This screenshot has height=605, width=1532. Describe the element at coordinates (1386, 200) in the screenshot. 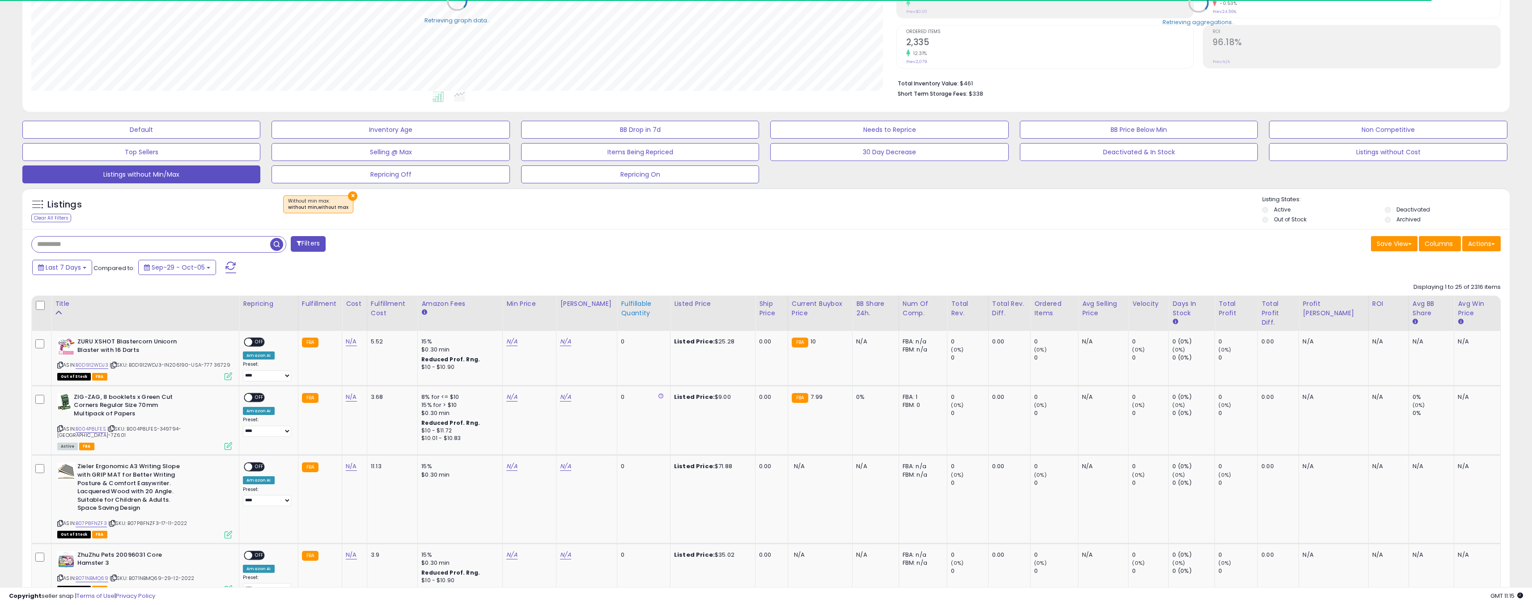

I see `p: Listing States:` at that location.